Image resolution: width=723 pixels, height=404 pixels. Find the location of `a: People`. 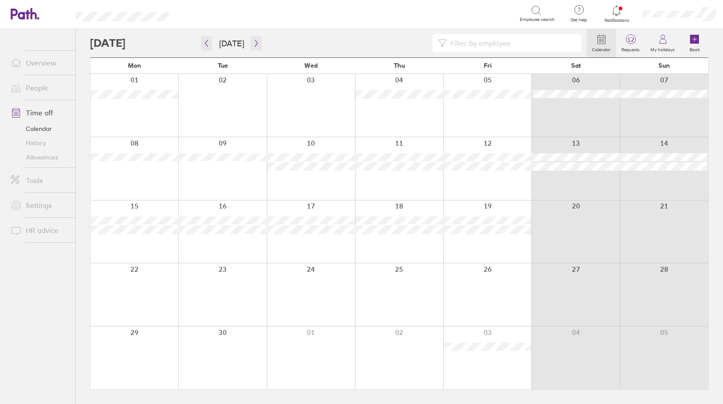

a: People is located at coordinates (39, 88).